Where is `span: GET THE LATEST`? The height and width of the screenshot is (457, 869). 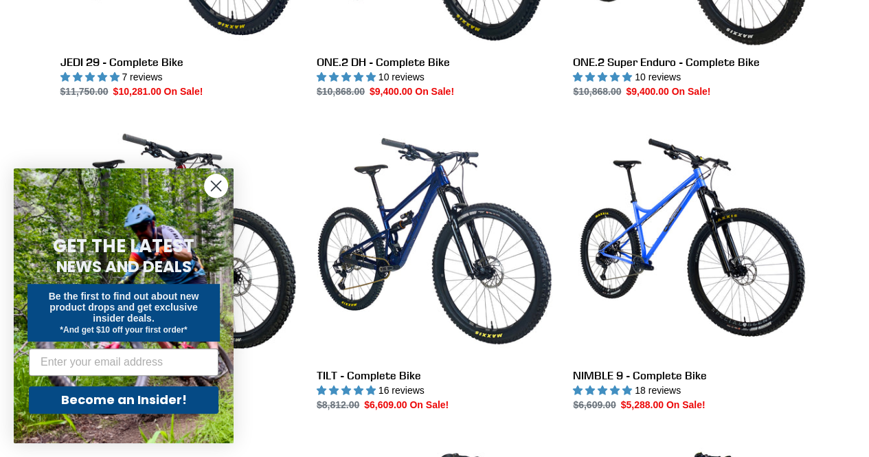 span: GET THE LATEST is located at coordinates (124, 246).